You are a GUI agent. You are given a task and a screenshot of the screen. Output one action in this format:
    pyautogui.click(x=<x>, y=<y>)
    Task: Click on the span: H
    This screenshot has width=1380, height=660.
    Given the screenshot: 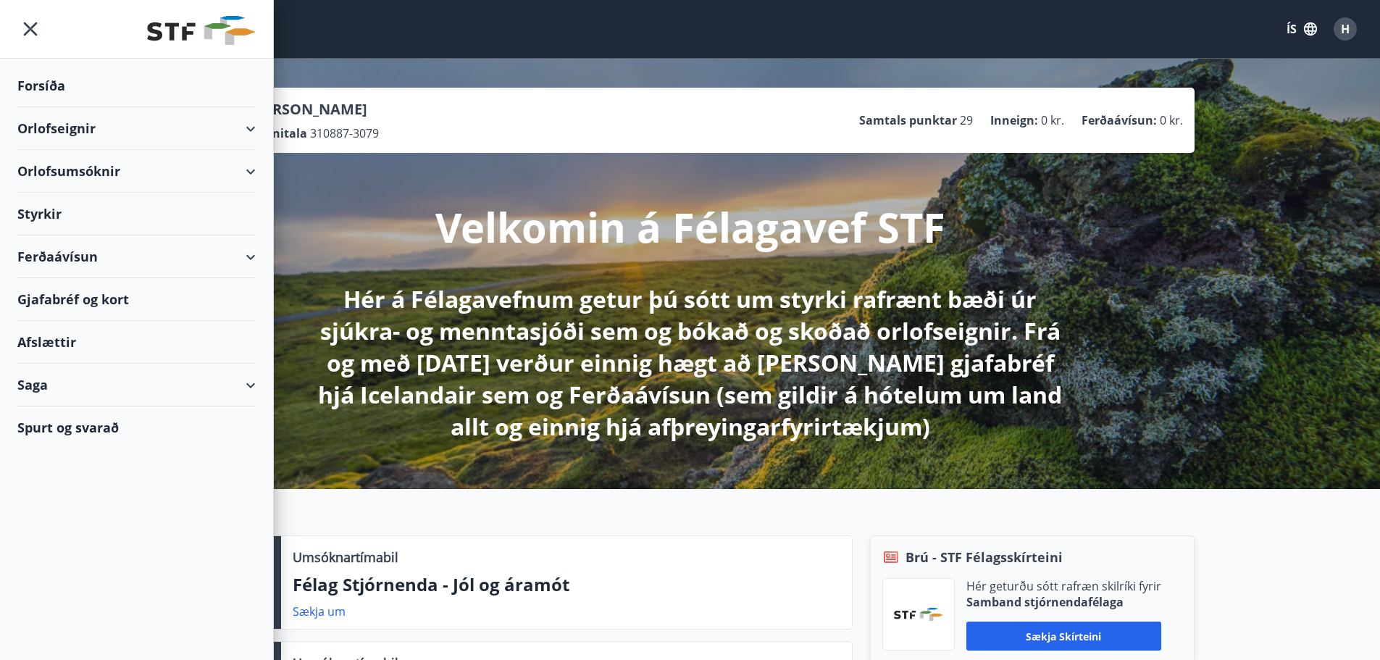 What is the action you would take?
    pyautogui.click(x=1345, y=29)
    